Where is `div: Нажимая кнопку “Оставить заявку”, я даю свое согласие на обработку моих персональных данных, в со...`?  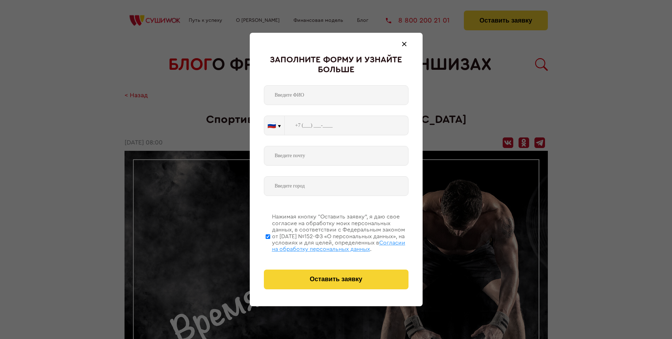 div: Нажимая кнопку “Оставить заявку”, я даю свое согласие на обработку моих персональных данных, в со... is located at coordinates (340, 233).